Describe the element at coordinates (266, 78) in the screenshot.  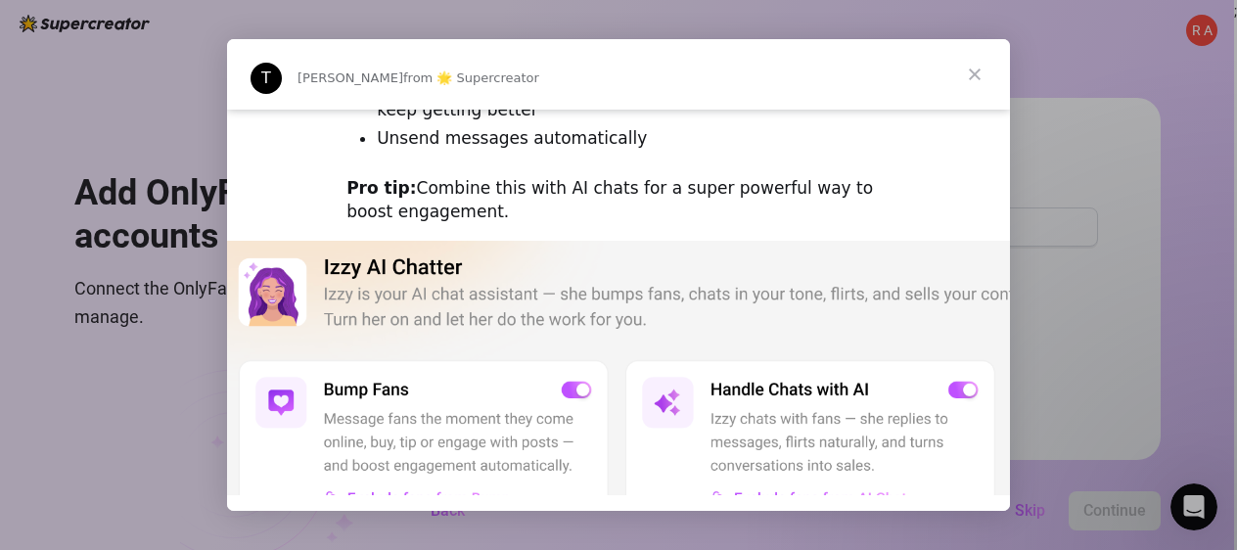
I see `div: Profile image for Tanya` at that location.